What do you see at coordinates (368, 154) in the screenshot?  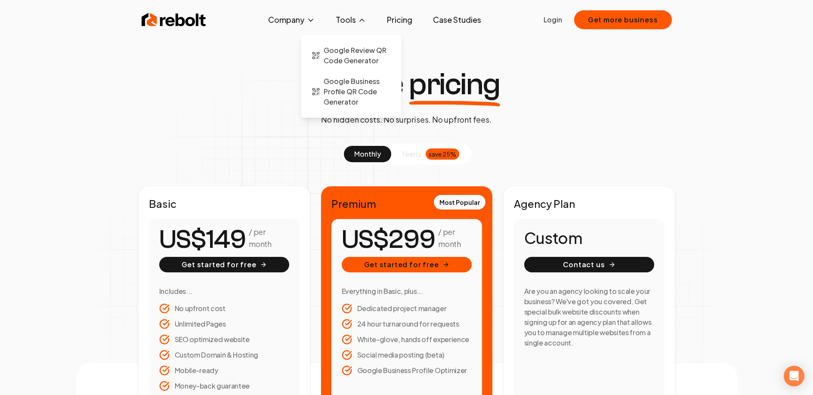 I see `span: monthly` at bounding box center [368, 154].